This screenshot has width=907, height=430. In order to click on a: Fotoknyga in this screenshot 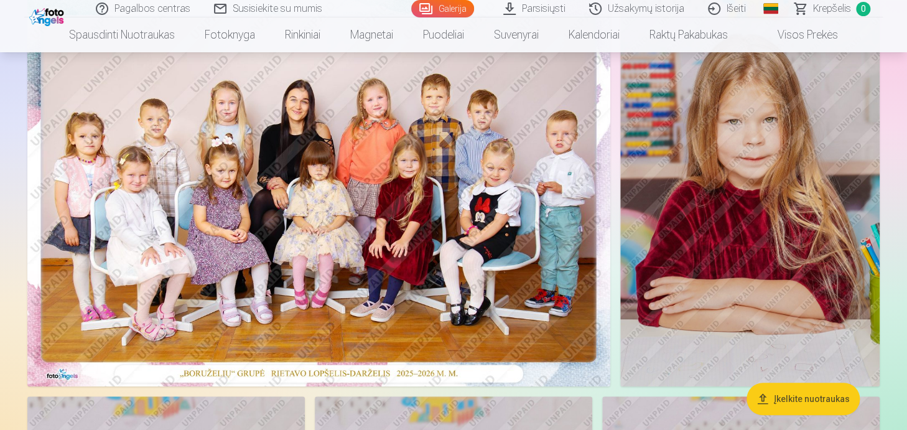, I will do `click(229, 35)`.